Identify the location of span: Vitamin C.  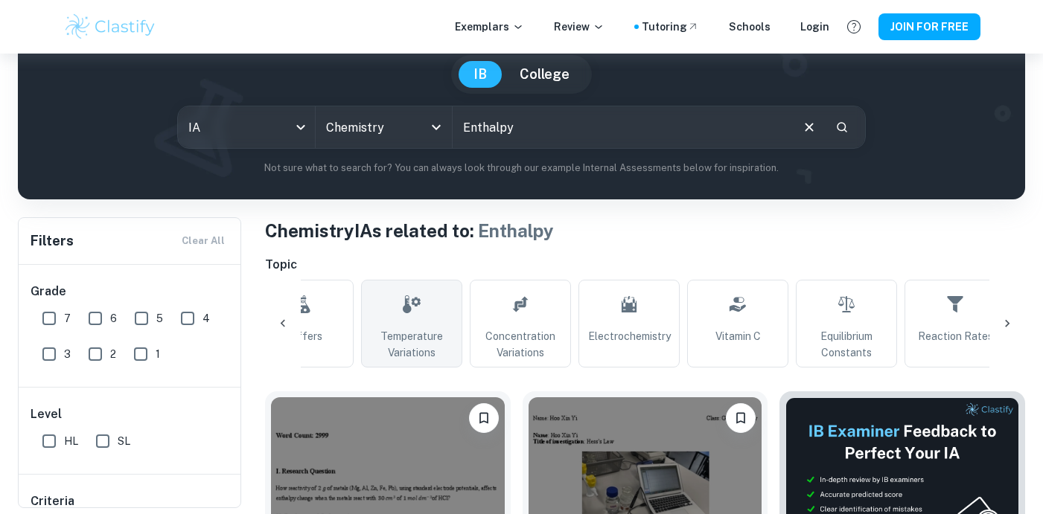
(738, 337).